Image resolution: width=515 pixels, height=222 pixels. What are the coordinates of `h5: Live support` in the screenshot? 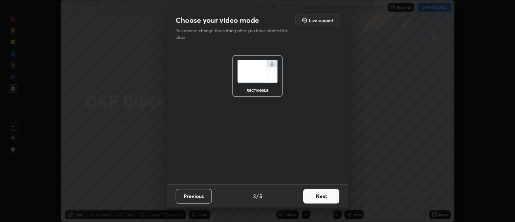 It's located at (321, 20).